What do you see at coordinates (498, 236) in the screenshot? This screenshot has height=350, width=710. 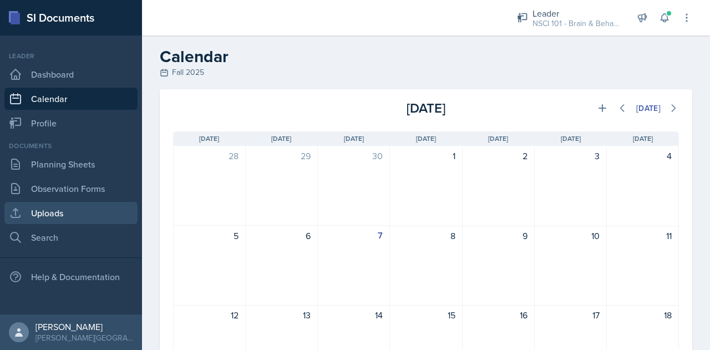 I see `div: 9` at bounding box center [498, 236].